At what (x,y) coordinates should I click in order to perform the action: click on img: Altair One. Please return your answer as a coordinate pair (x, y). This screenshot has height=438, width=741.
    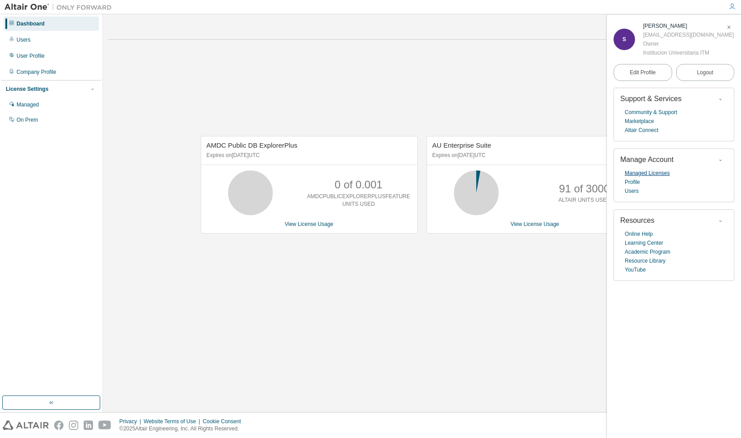
    Looking at the image, I should click on (60, 7).